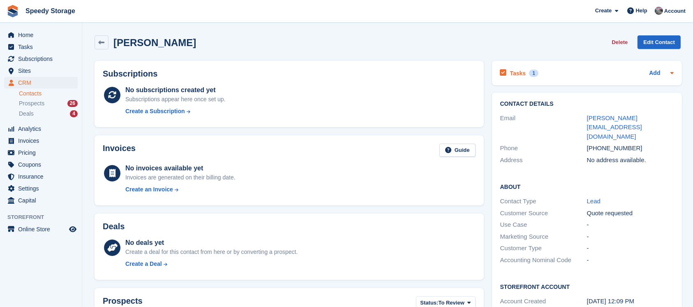 This screenshot has height=307, width=693. I want to click on img: stora-icon-8386f47178a22dfd0bd8f6a31ec36ba5ce8667c1dd55bd0f319d3a0aa187defe.svg, so click(13, 11).